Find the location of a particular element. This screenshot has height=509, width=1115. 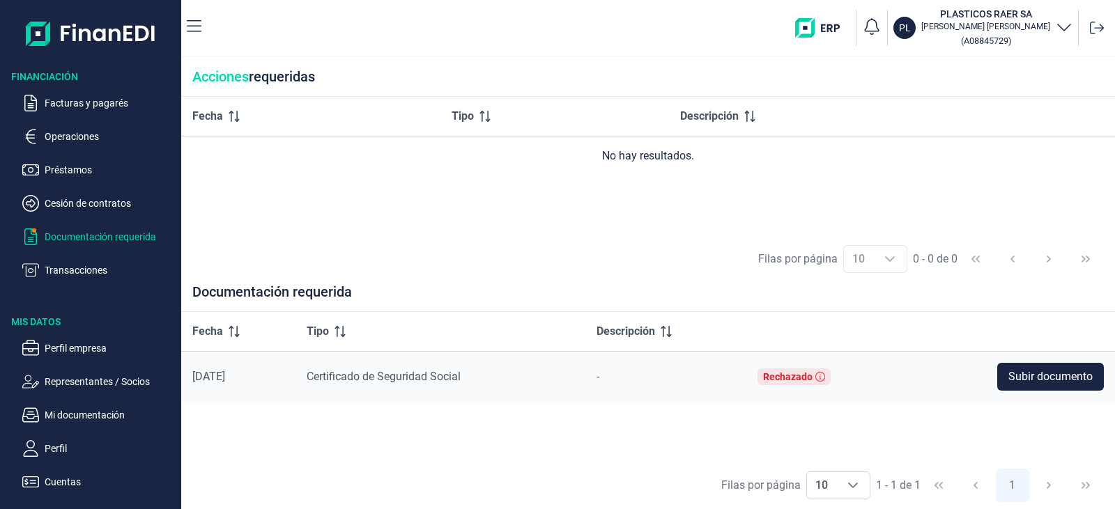

p: Documentación requerida is located at coordinates (110, 237).